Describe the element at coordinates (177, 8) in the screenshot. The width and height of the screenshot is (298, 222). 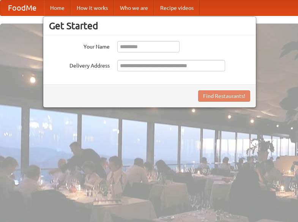
I see `a: Recipe videos` at that location.